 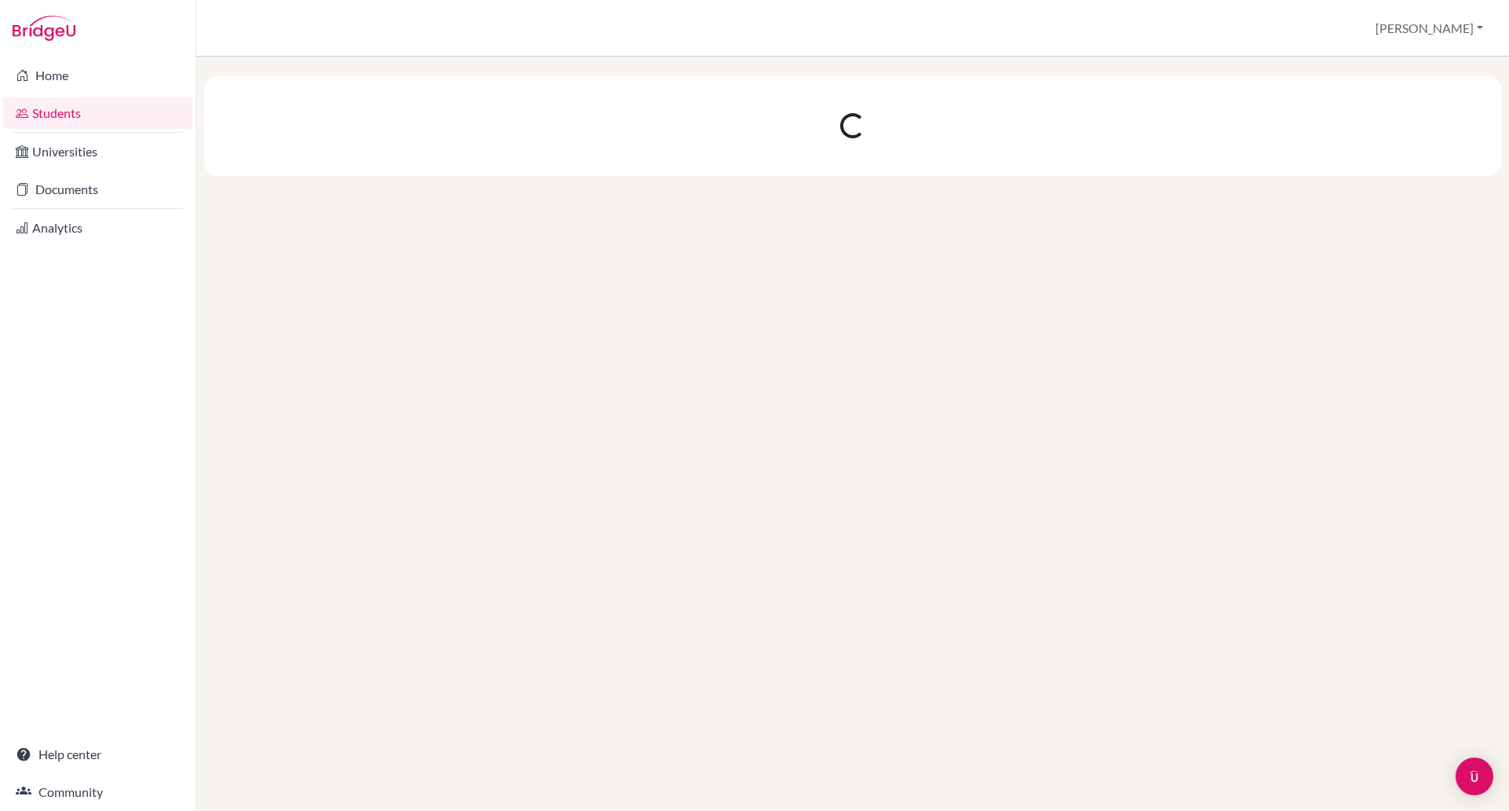 What do you see at coordinates (97, 189) in the screenshot?
I see `a: Documents` at bounding box center [97, 189].